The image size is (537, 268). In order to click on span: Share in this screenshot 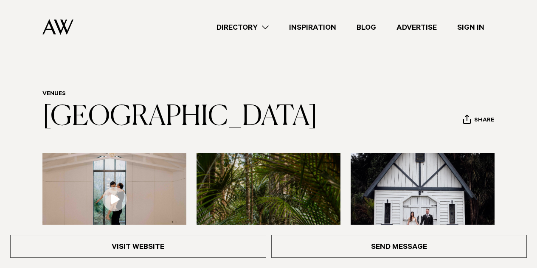, I will do `click(484, 121)`.